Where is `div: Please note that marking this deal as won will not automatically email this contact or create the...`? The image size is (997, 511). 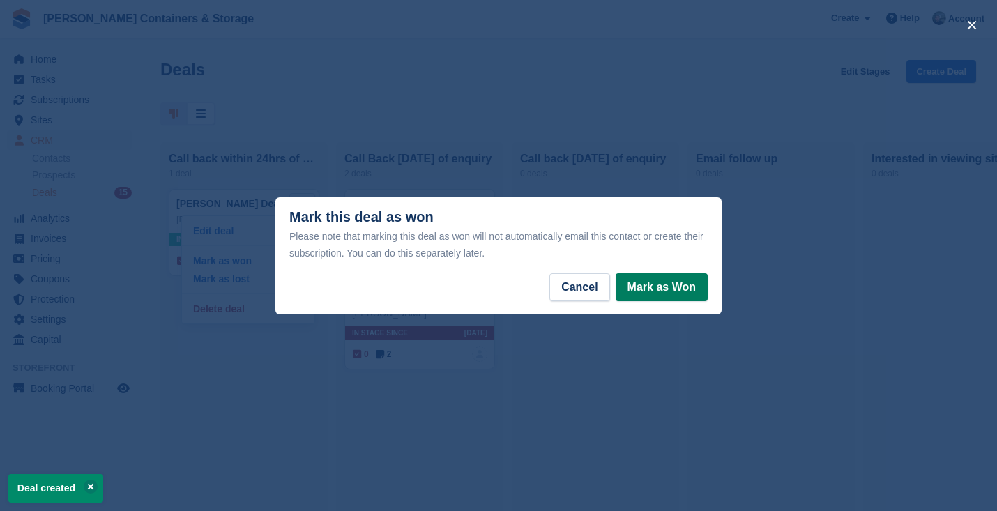 div: Please note that marking this deal as won will not automatically email this contact or create the... is located at coordinates (498, 245).